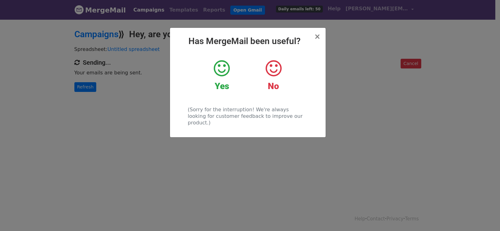 The width and height of the screenshot is (500, 231). Describe the element at coordinates (274, 86) in the screenshot. I see `strong: No` at that location.